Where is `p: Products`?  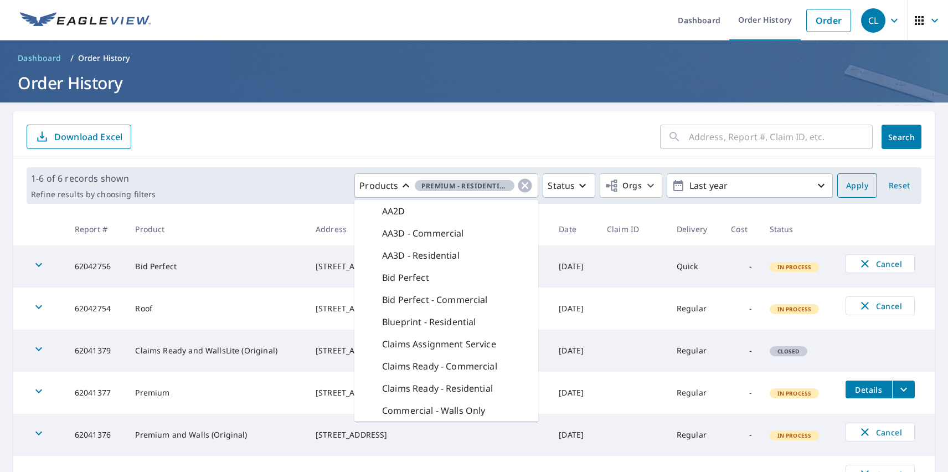 p: Products is located at coordinates (379, 186).